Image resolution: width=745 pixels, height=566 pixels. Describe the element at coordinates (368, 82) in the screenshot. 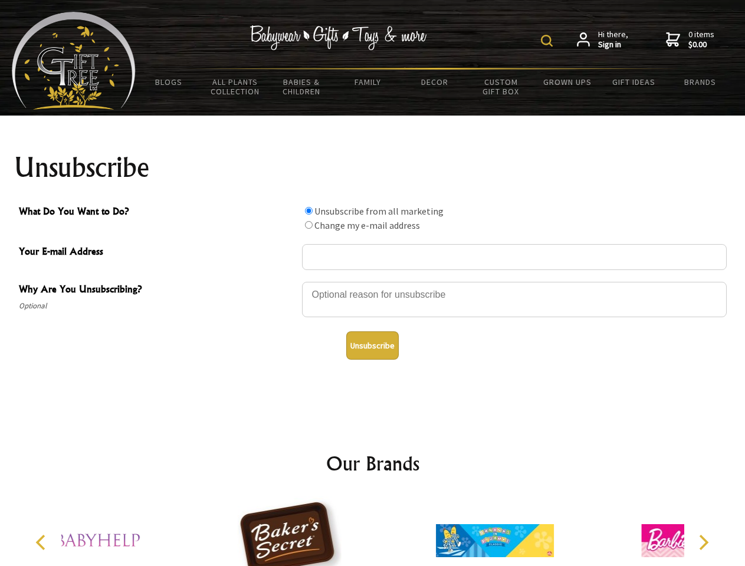

I see `a: Family` at that location.